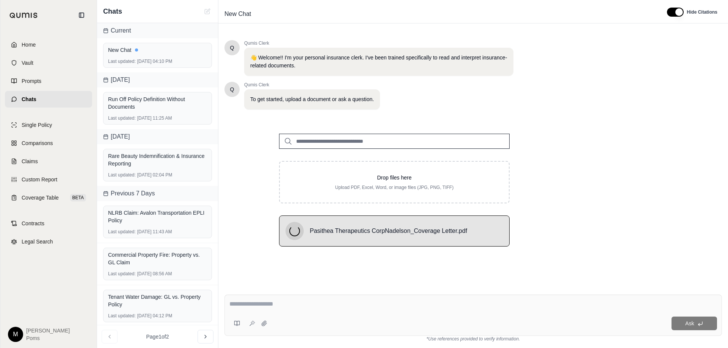 The image size is (728, 348). What do you see at coordinates (157, 194) in the screenshot?
I see `div: Previous 7 Days` at bounding box center [157, 194].